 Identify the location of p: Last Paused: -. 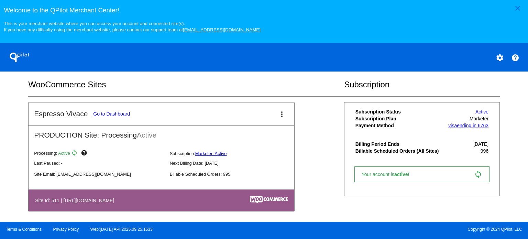
(99, 163).